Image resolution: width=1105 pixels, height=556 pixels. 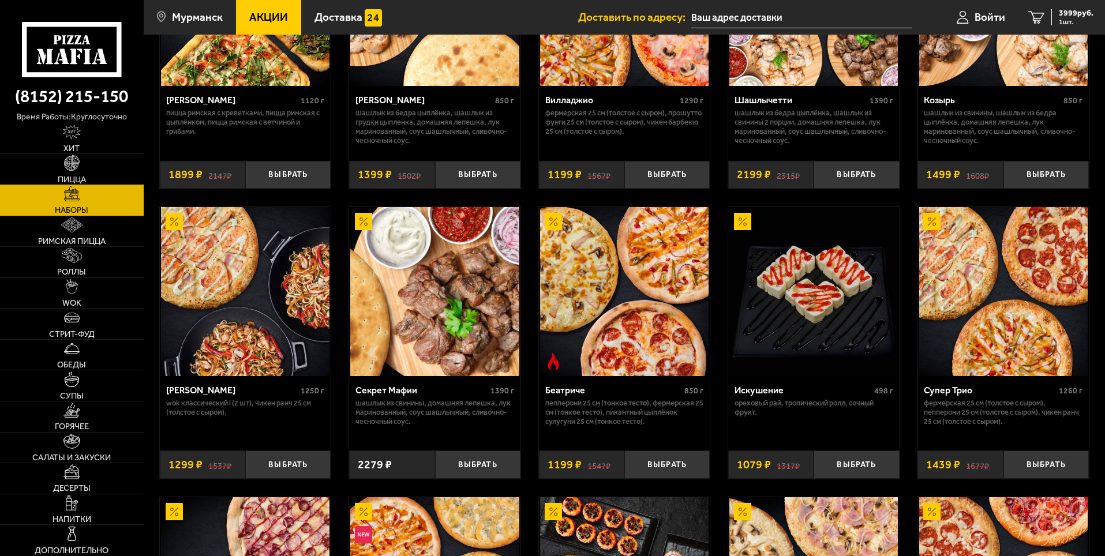 What do you see at coordinates (599, 465) in the screenshot?
I see `s: 1547 ₽` at bounding box center [599, 465].